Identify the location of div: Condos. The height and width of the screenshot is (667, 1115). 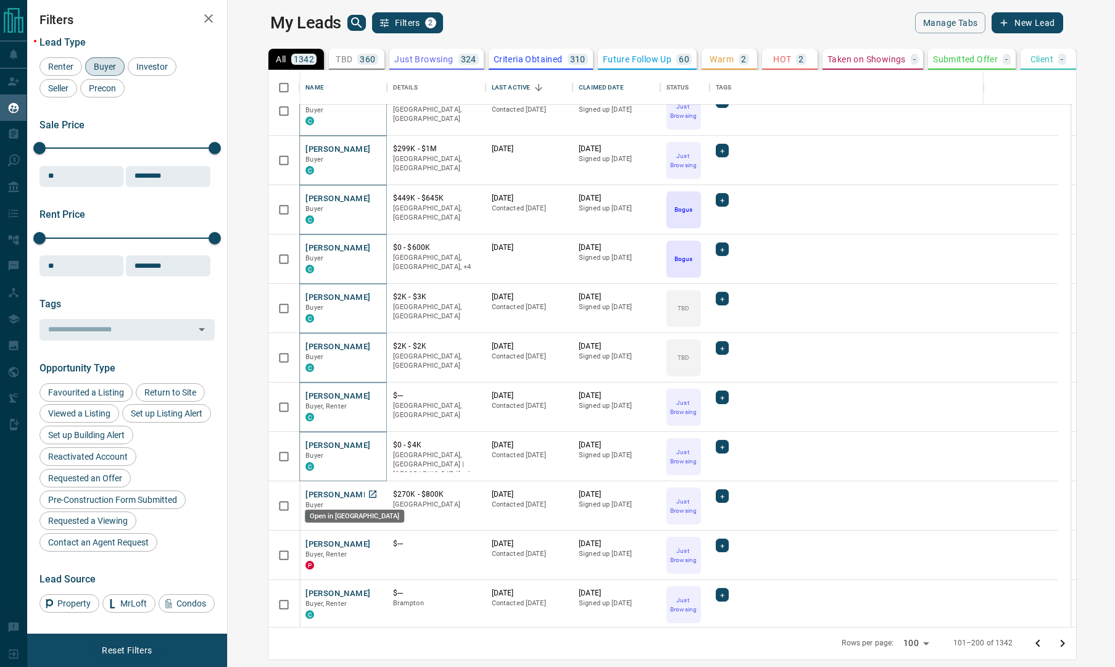
(186, 604).